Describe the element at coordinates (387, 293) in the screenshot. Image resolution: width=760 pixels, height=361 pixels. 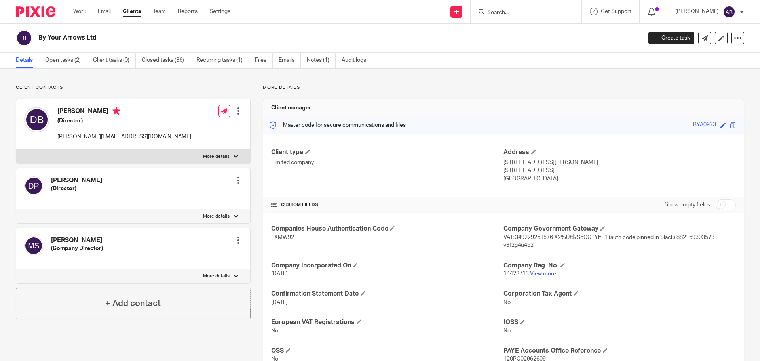
I see `h4: Confirmation Statement Date` at that location.